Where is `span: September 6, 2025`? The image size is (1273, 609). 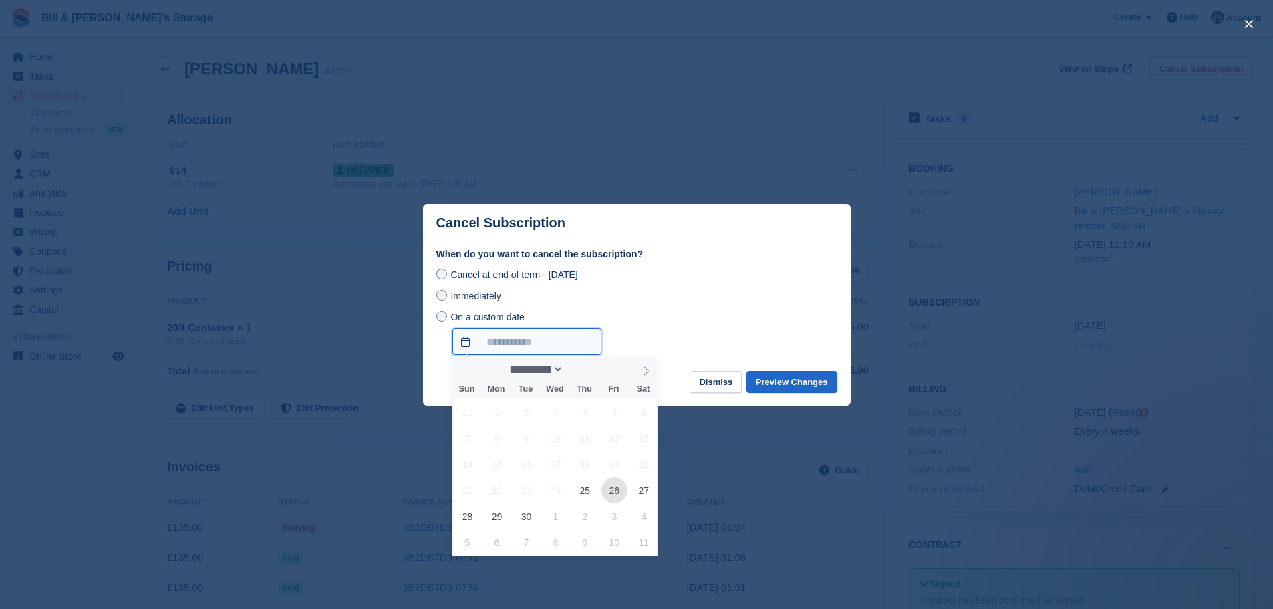 span: September 6, 2025 is located at coordinates (643, 411).